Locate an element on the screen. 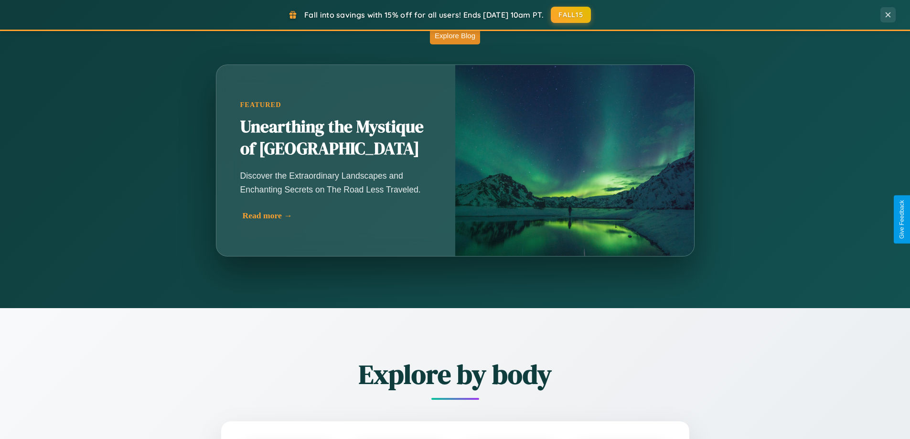  button: FALL15 is located at coordinates (571, 15).